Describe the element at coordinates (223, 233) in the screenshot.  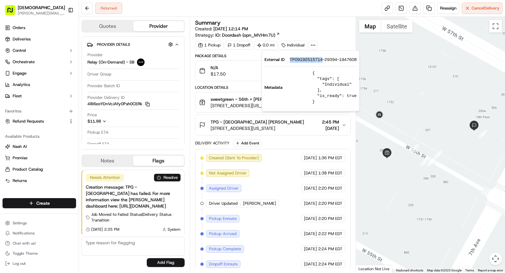
I see `span: Pickup Arrived` at that location.